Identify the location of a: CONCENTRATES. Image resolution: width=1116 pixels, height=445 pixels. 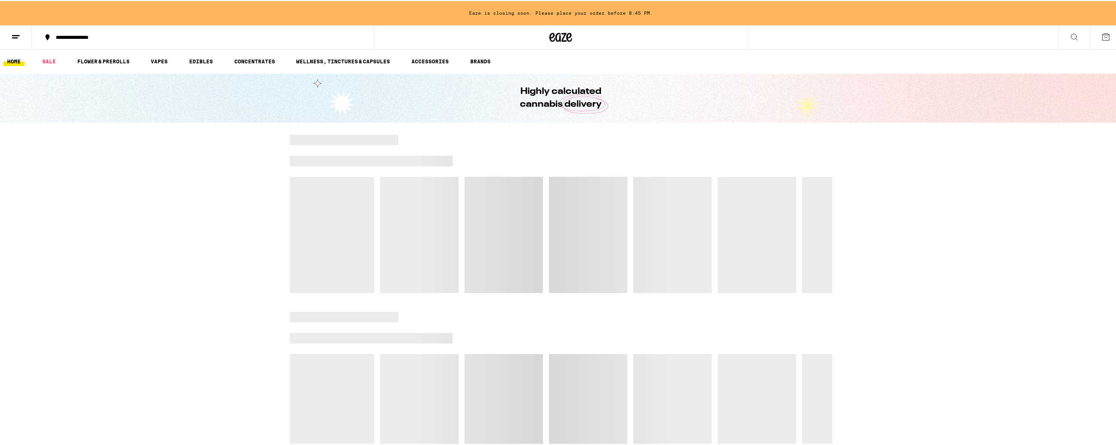
(255, 60).